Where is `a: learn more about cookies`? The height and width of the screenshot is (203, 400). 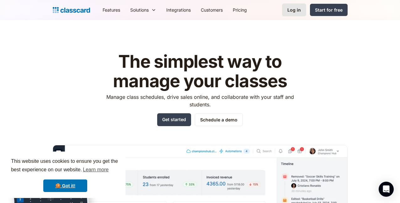
a: learn more about cookies is located at coordinates (96, 170).